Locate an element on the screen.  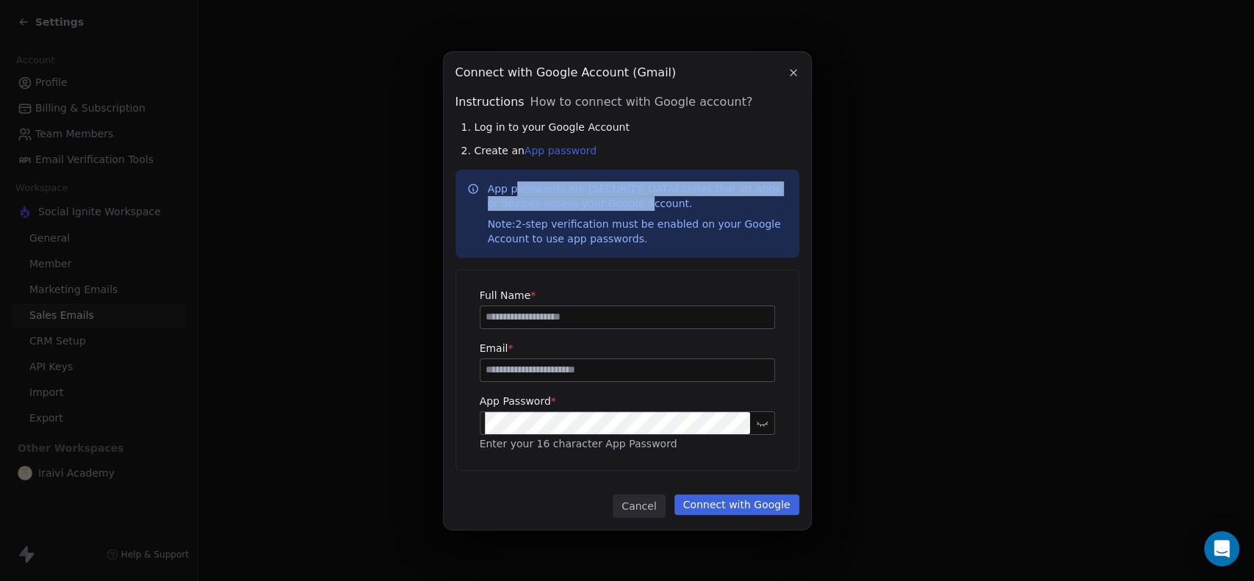
span: Instructions is located at coordinates (490, 102).